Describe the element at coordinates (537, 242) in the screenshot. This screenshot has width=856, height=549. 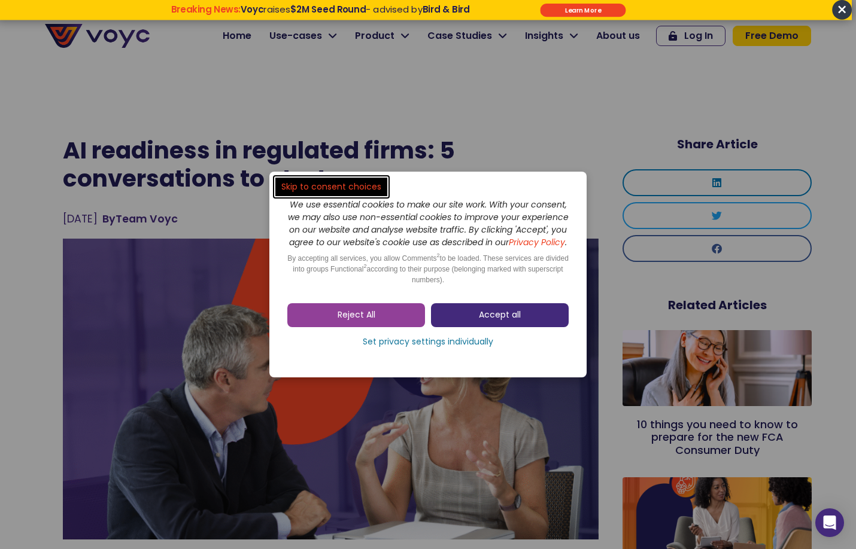
I see `a: Privacy Policy` at that location.